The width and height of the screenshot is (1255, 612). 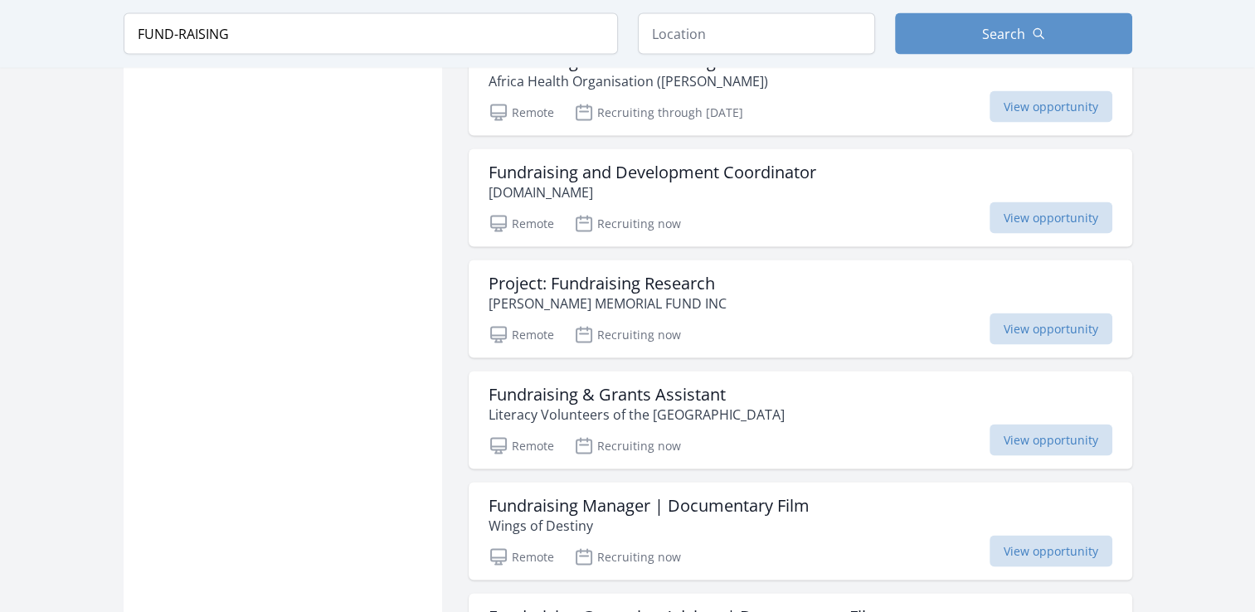 I want to click on a: Fundraising Manager | Documentary Film Wings of Destiny Remote Recruiting now View opportunity, so click(x=800, y=532).